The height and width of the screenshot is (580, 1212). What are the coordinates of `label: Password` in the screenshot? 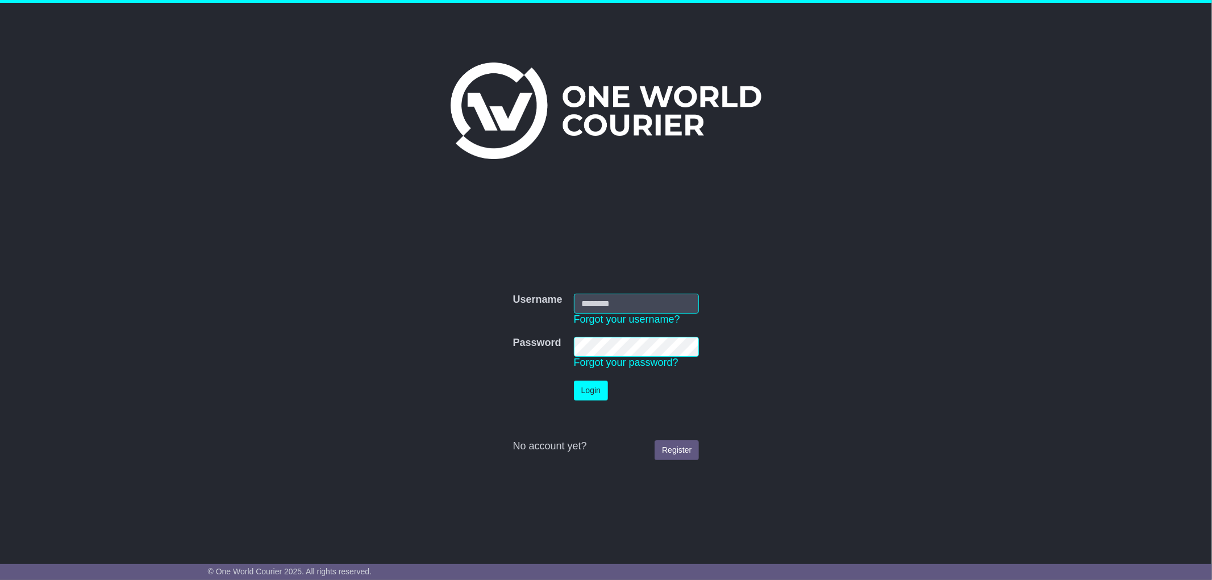 It's located at (537, 343).